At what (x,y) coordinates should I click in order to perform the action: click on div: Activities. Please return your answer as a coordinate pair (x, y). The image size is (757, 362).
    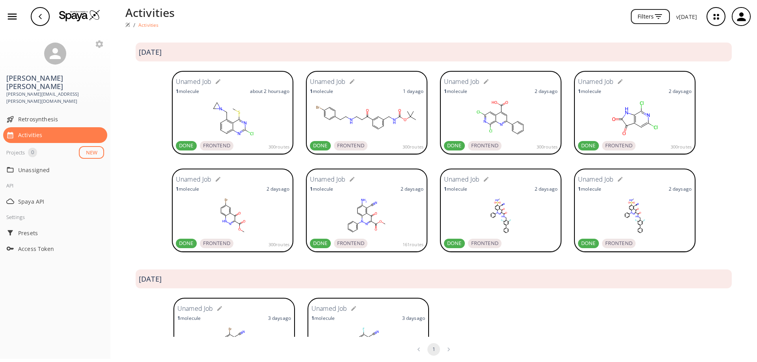
    Looking at the image, I should click on (55, 135).